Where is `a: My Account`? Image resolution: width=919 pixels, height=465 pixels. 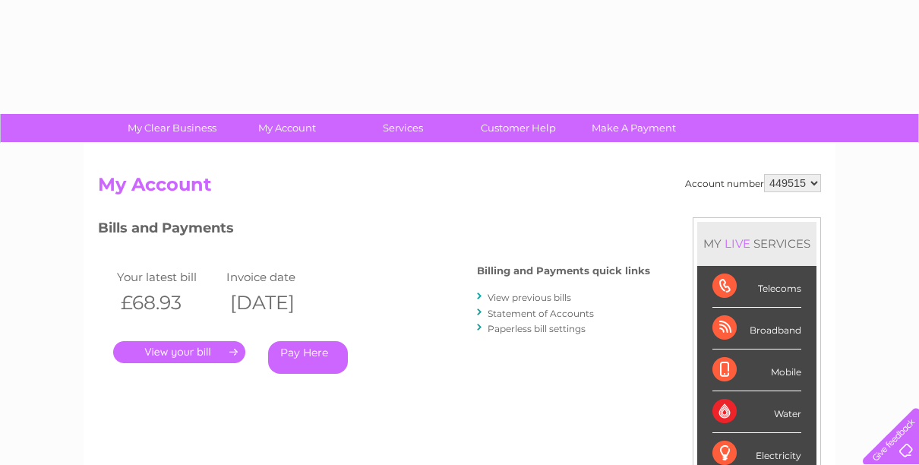
a: My Account is located at coordinates (287, 128).